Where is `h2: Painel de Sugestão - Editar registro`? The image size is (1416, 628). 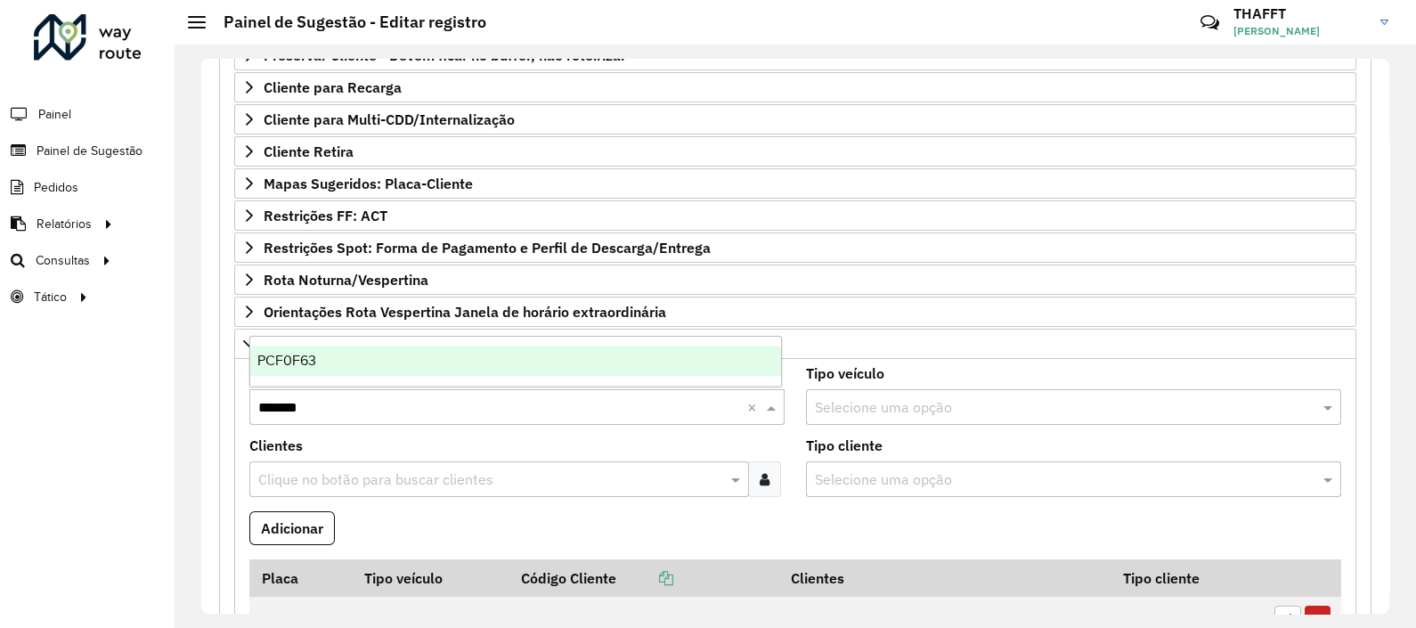
h2: Painel de Sugestão - Editar registro is located at coordinates (346, 22).